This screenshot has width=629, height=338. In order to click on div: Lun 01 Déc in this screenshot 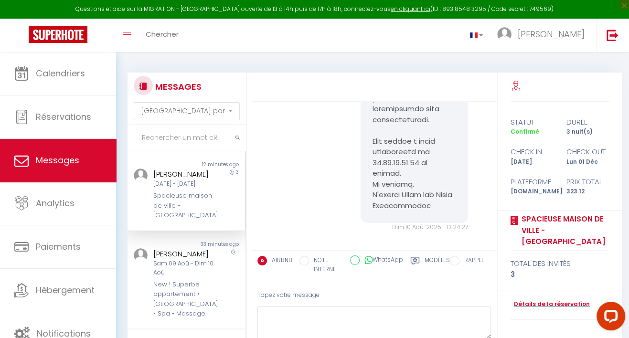, I will do `click(588, 162)`.